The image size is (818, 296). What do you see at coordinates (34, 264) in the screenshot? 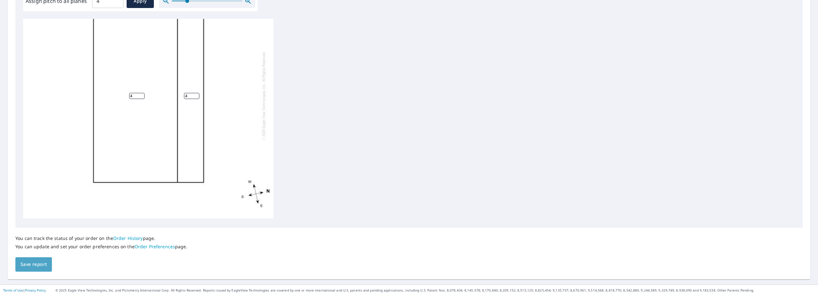
I see `span: Save report` at bounding box center [34, 264].